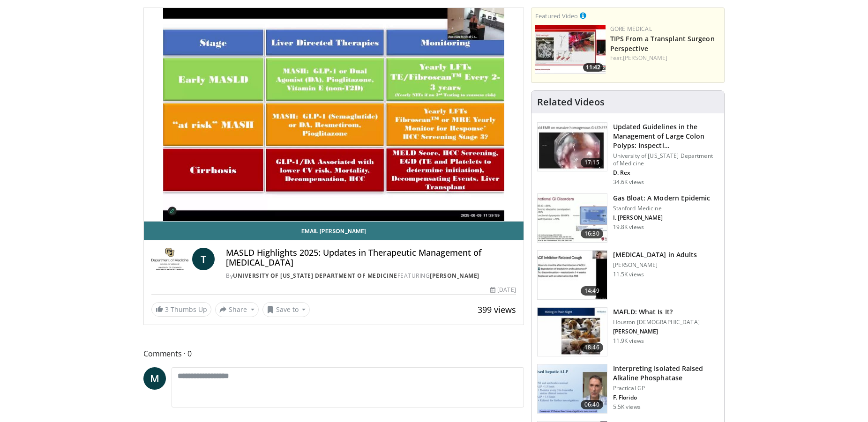 The height and width of the screenshot is (422, 868). I want to click on span: 06:40, so click(592, 405).